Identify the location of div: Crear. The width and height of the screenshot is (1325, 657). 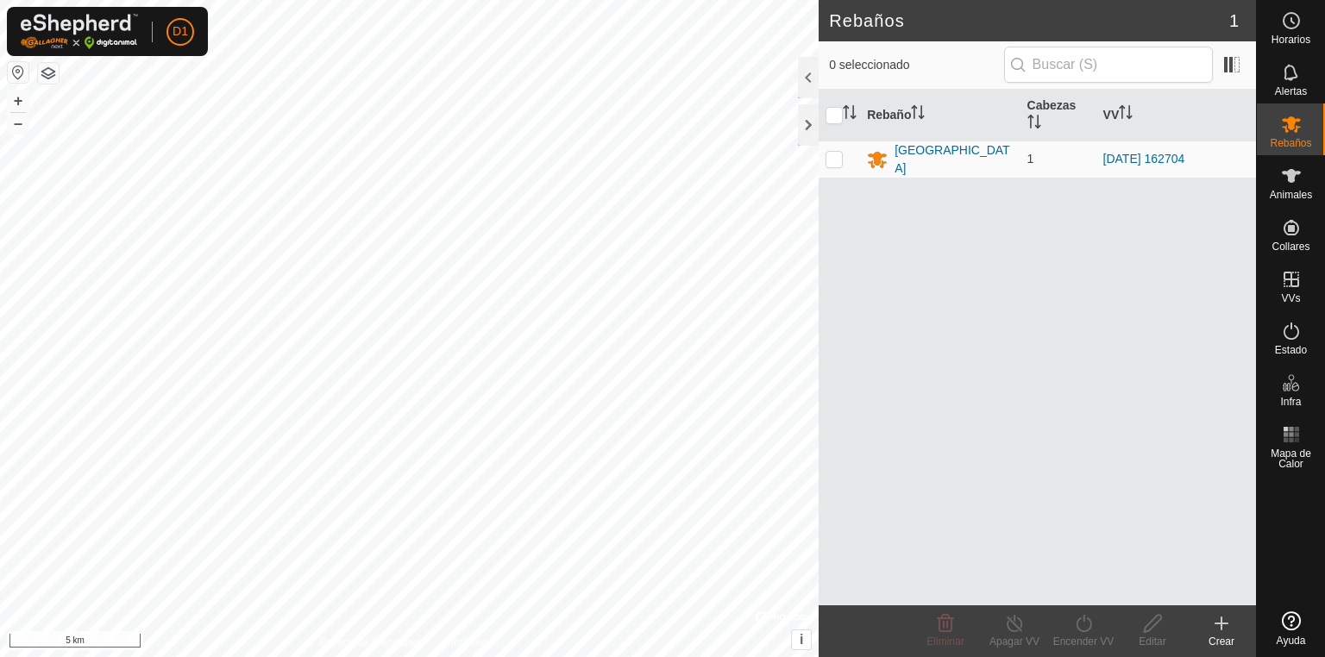
(1222, 642).